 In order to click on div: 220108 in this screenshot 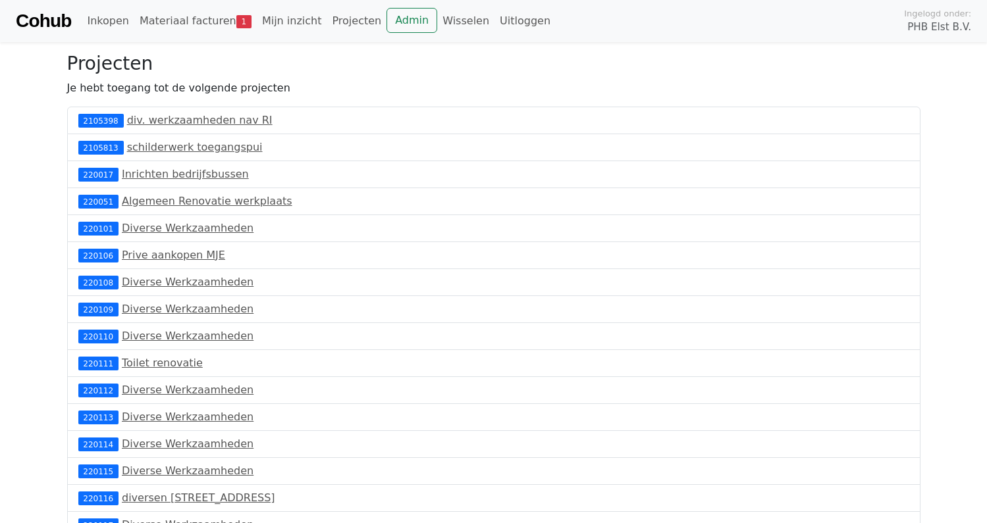, I will do `click(98, 282)`.